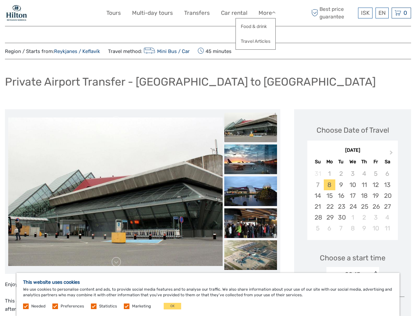 Image resolution: width=416 pixels, height=316 pixels. What do you see at coordinates (42, 14) in the screenshot?
I see `p: We're away right now. Please check back later!` at bounding box center [42, 14].